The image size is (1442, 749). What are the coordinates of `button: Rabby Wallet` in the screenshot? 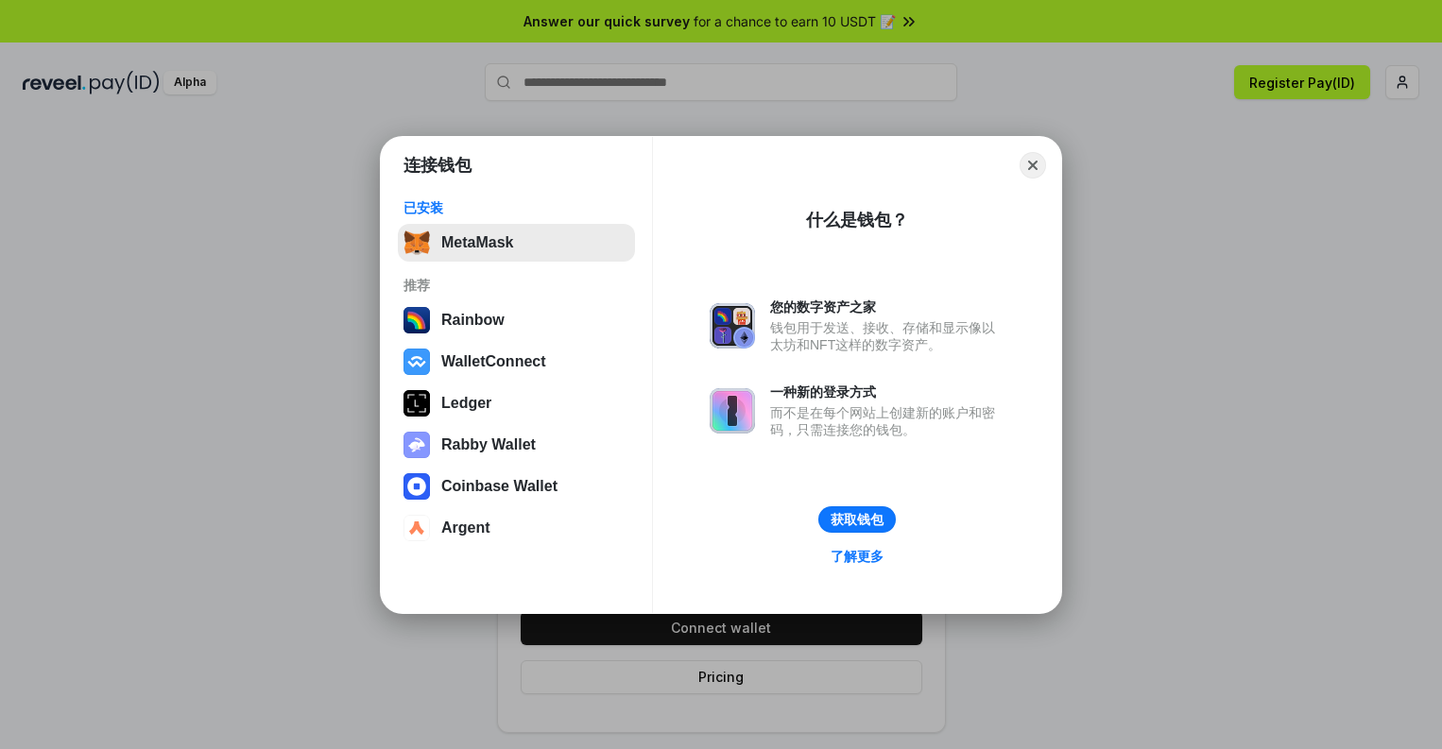 It's located at (516, 445).